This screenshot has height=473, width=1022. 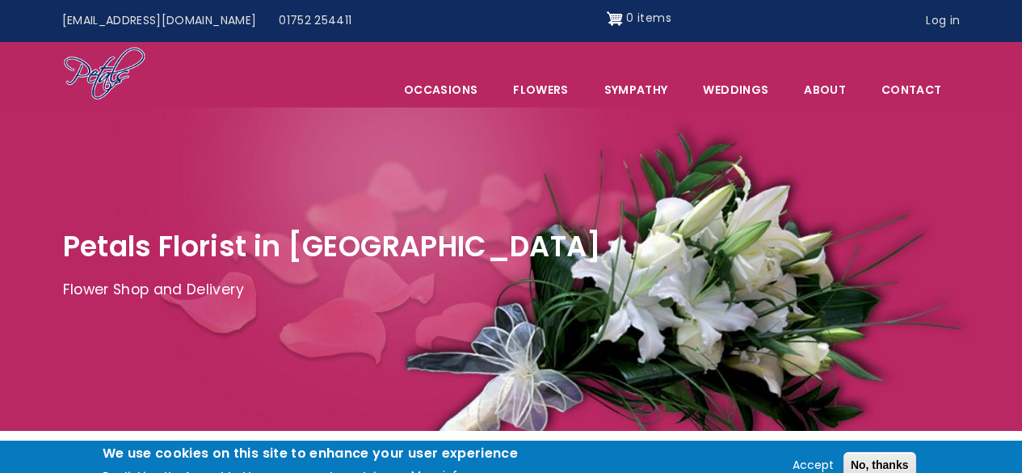 I want to click on a: 01752 254411, so click(x=315, y=21).